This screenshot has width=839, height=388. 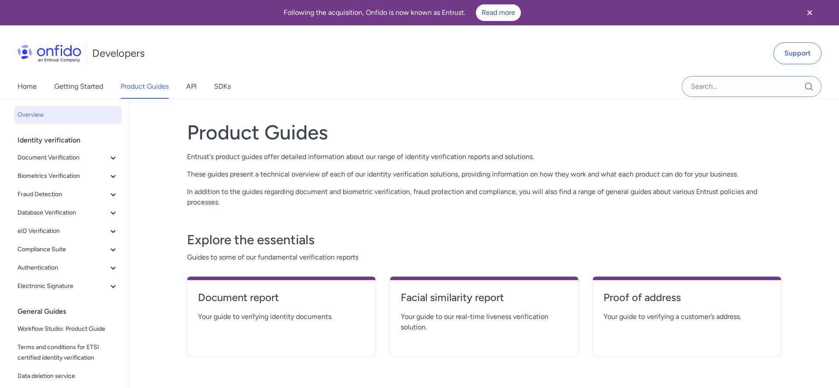 What do you see at coordinates (68, 352) in the screenshot?
I see `span: Terms and conditions for ETSI certified identity verification` at bounding box center [68, 352].